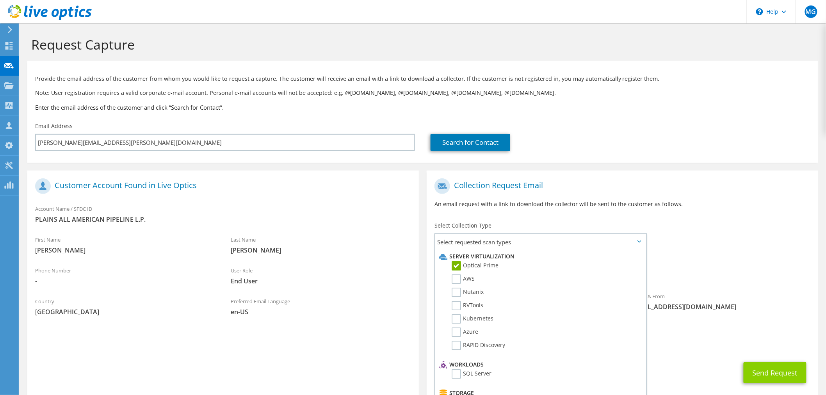  Describe the element at coordinates (622, 269) in the screenshot. I see `div: Requested Collections` at that location.